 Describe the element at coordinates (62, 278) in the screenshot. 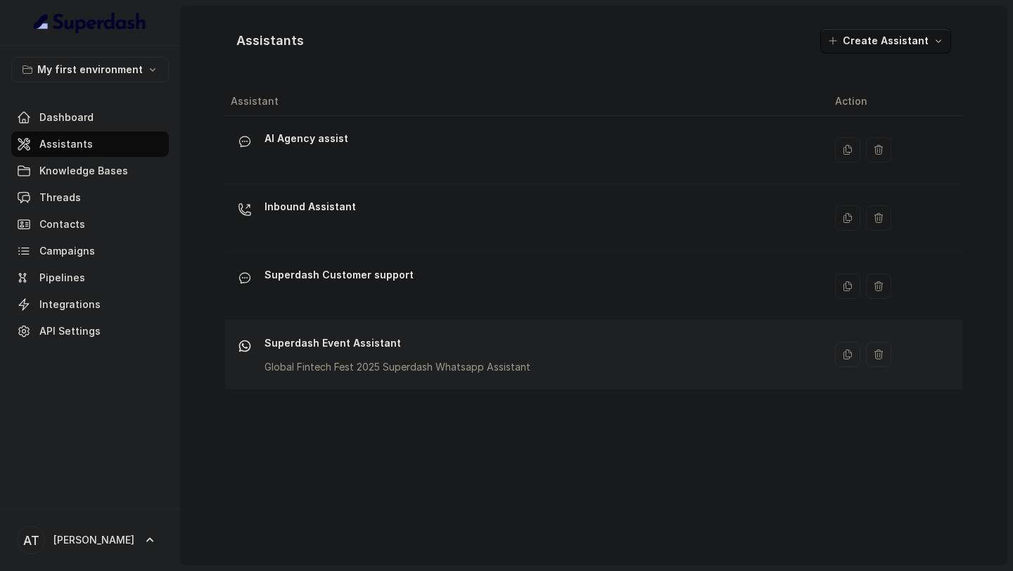

I see `span: Pipelines` at that location.